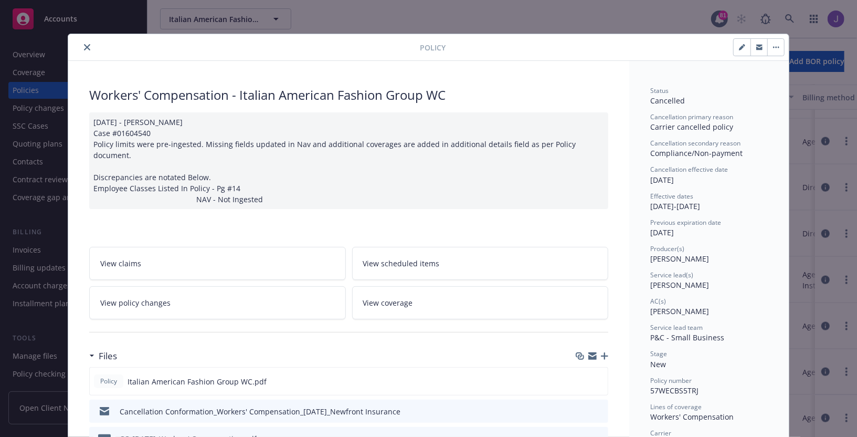 Image resolution: width=857 pixels, height=437 pixels. Describe the element at coordinates (692, 117) in the screenshot. I see `span: Cancellation primary reason` at that location.